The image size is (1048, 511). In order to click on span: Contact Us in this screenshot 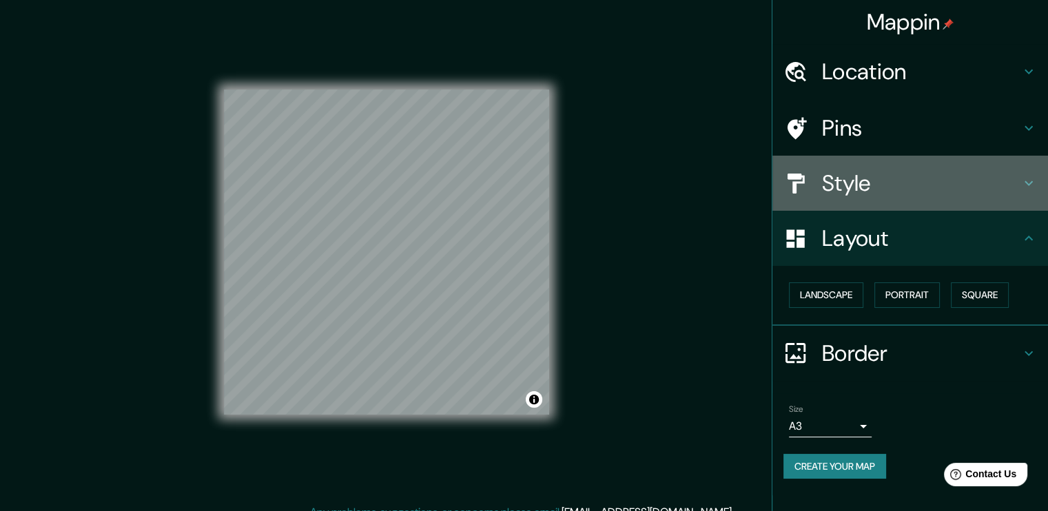, I will do `click(65, 17)`.